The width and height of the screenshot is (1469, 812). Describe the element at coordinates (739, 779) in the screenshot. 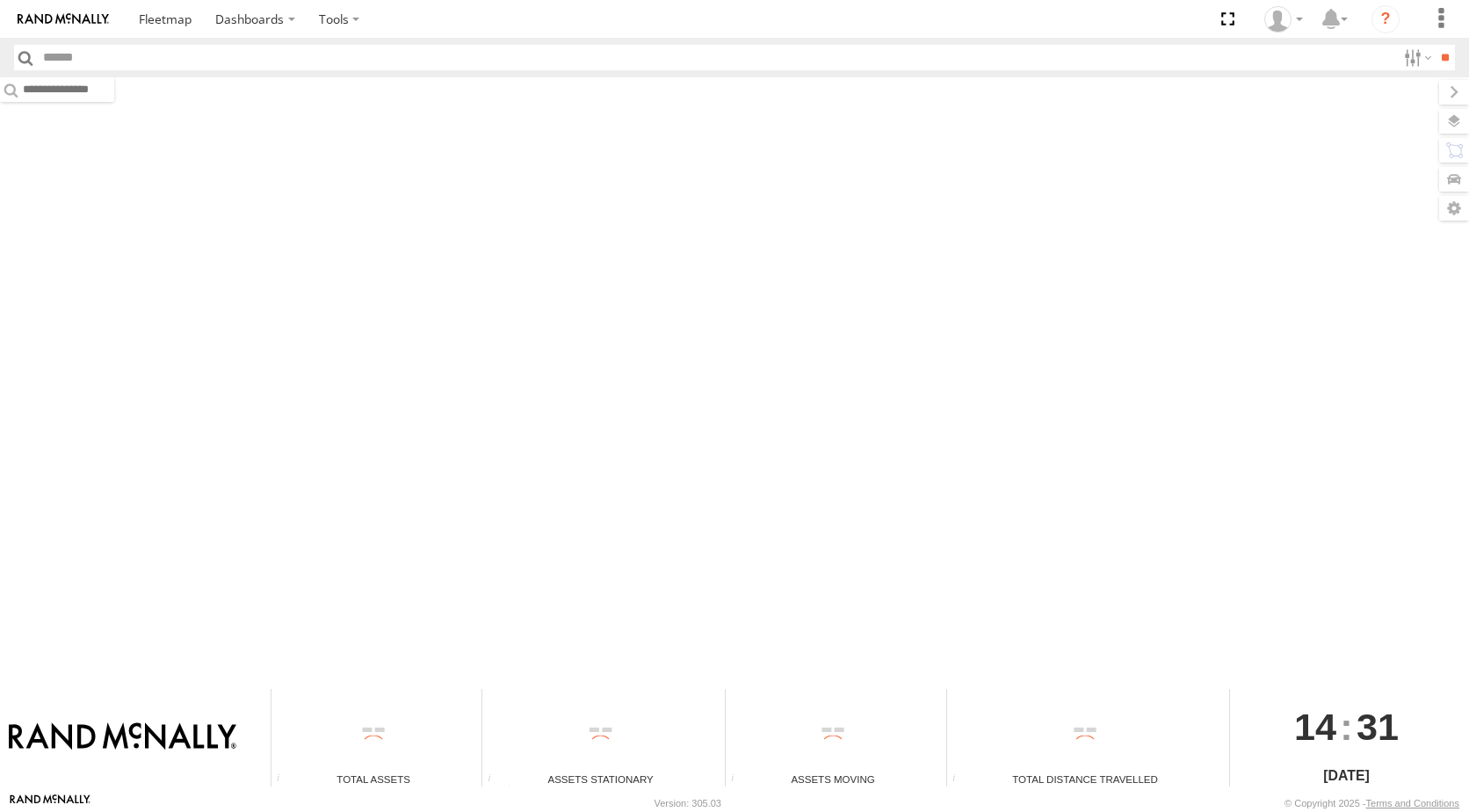

I see `div: Total number of assets current in transit.` at that location.